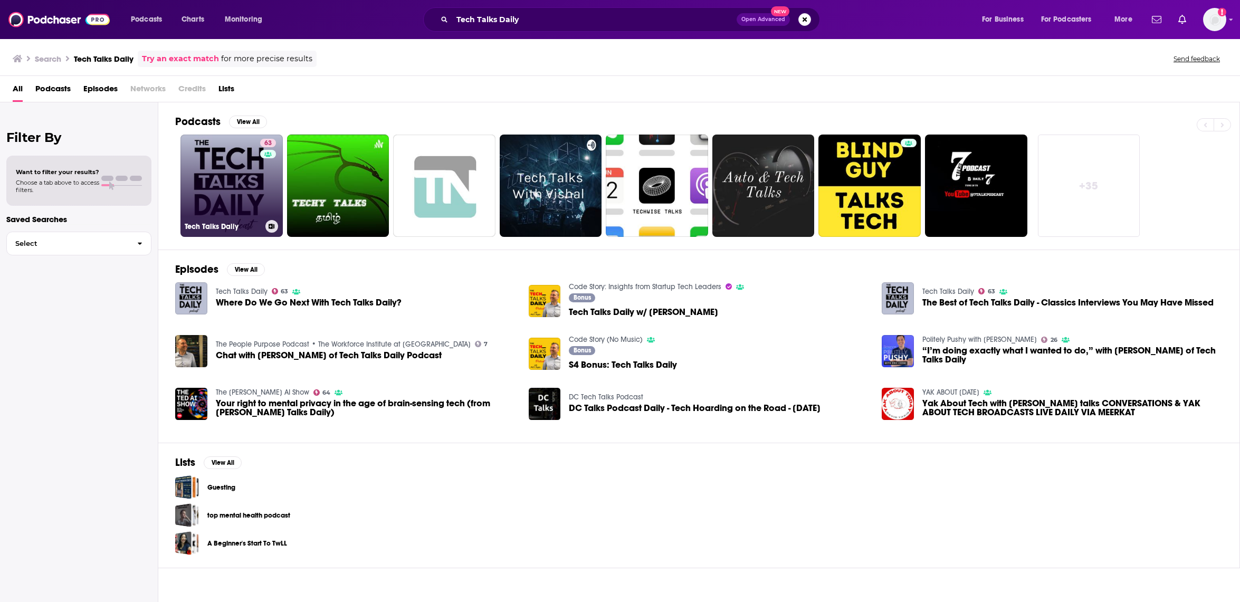 The image size is (1240, 602). What do you see at coordinates (180, 59) in the screenshot?
I see `a: Try an exact match` at bounding box center [180, 59].